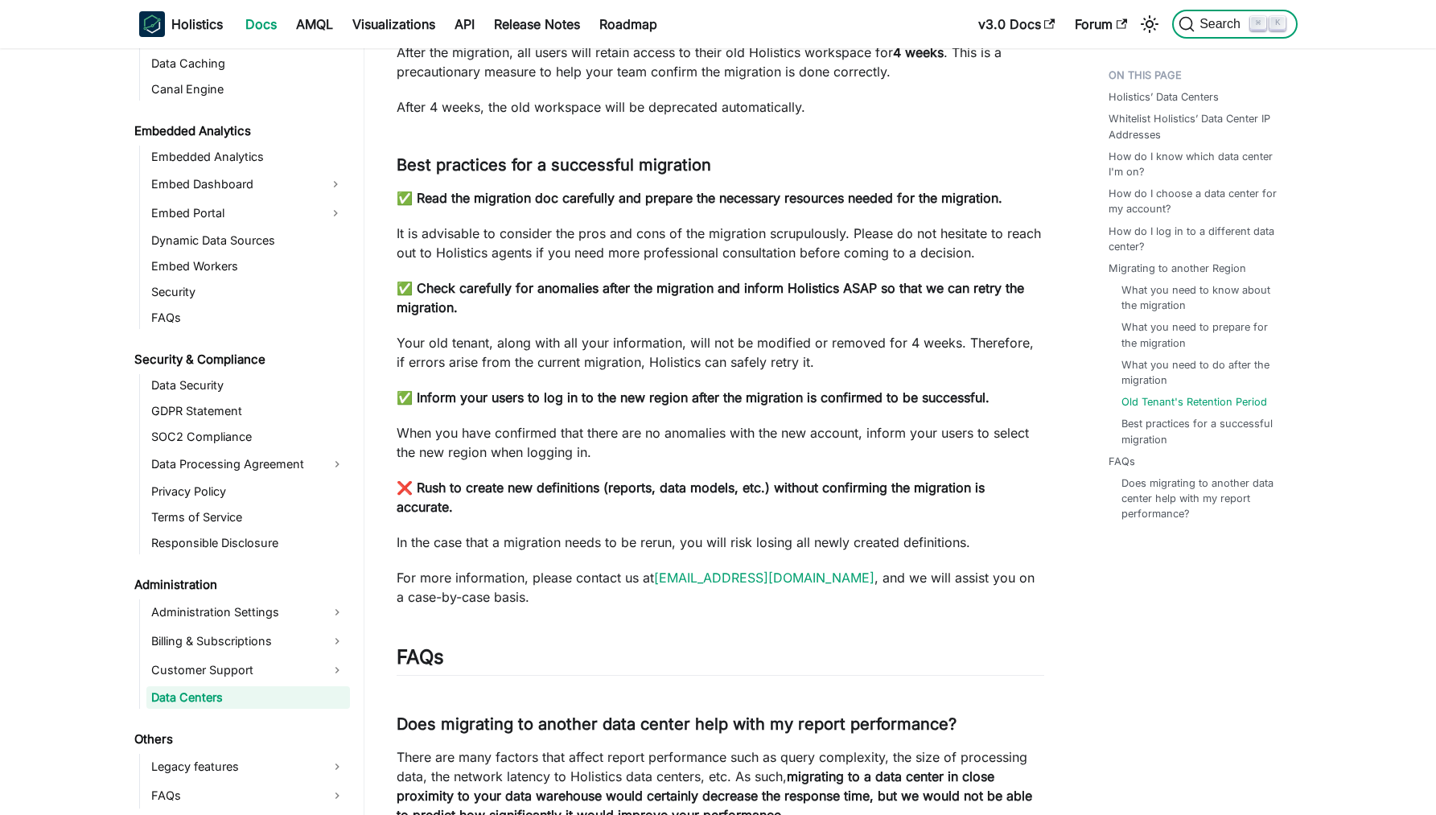  I want to click on a: Administration Settings, so click(248, 612).